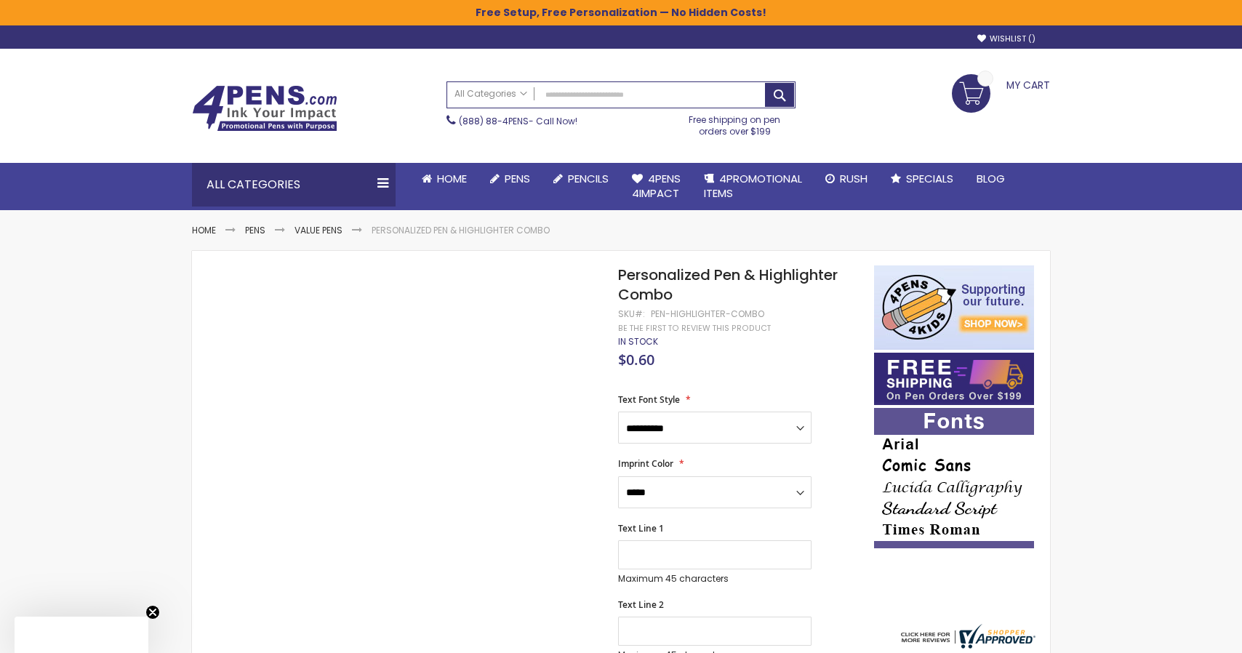  I want to click on li: Personalized Pen & Highlighter Combo, so click(460, 230).